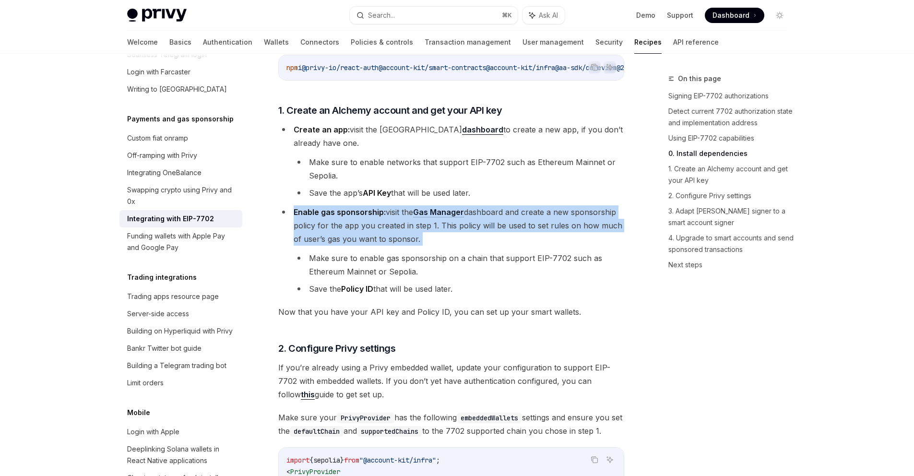 The width and height of the screenshot is (914, 476). I want to click on a: this, so click(307, 394).